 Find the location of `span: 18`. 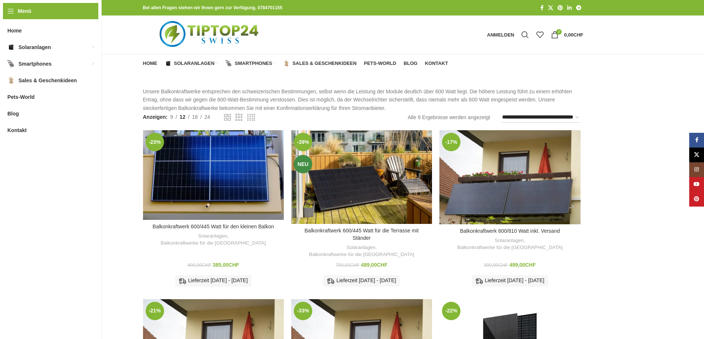

span: 18 is located at coordinates (195, 117).